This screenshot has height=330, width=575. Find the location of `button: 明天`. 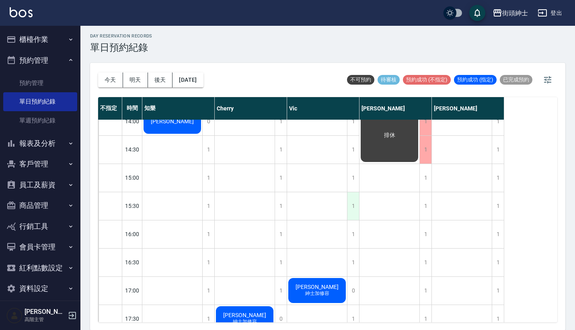

button: 明天 is located at coordinates (136, 80).